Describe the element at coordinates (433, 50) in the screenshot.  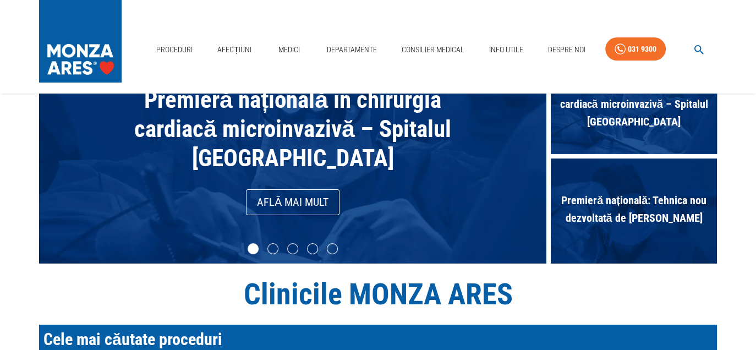
I see `a: Consilier Medical` at that location.